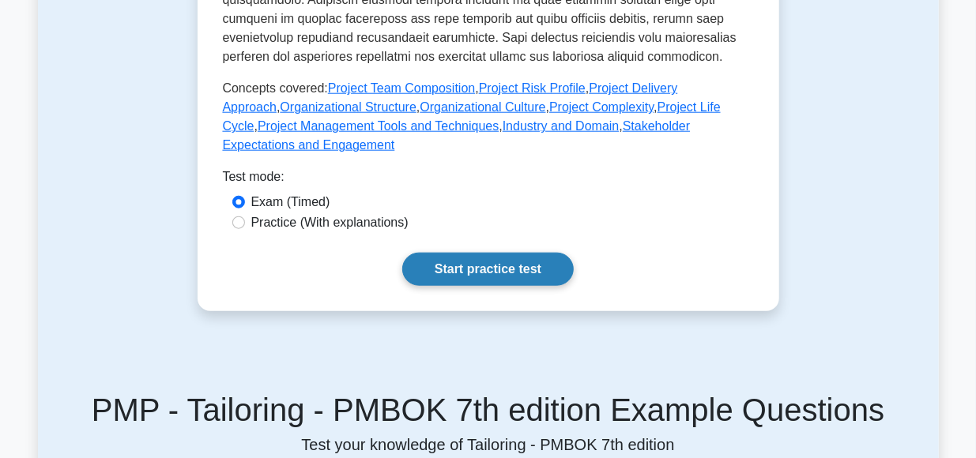  I want to click on a: Organizational Culture, so click(482, 107).